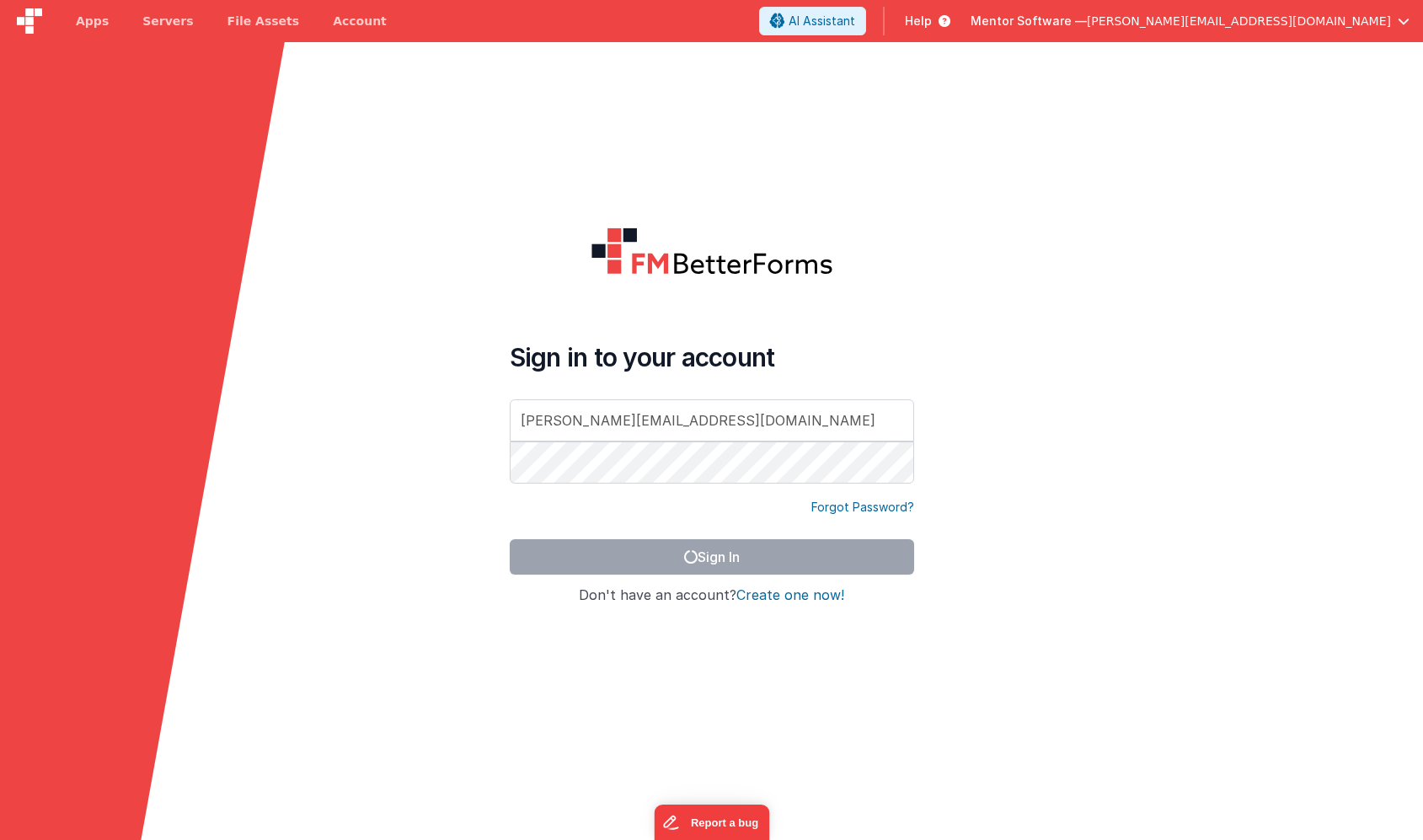 The width and height of the screenshot is (1423, 840). Describe the element at coordinates (1029, 22) in the screenshot. I see `span: Mentor Software —` at that location.